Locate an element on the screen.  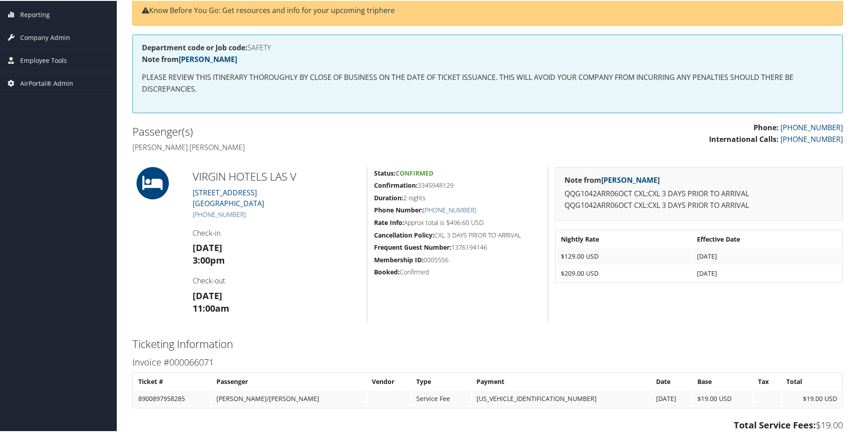
span: AirPortal® Admin is located at coordinates (47, 83).